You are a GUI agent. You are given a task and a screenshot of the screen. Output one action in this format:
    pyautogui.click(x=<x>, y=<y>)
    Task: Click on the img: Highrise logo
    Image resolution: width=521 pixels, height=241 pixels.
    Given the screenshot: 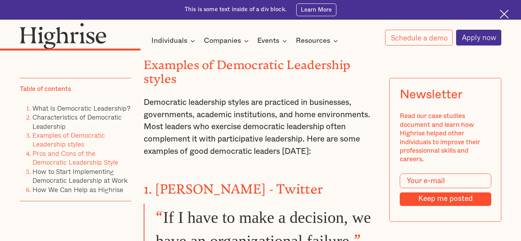 What is the action you would take?
    pyautogui.click(x=63, y=36)
    